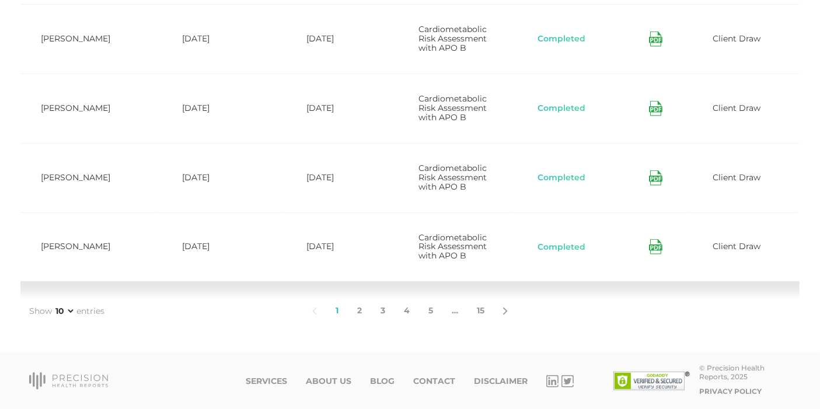 The width and height of the screenshot is (820, 409). Describe the element at coordinates (730, 391) in the screenshot. I see `a: Privacy Policy` at that location.